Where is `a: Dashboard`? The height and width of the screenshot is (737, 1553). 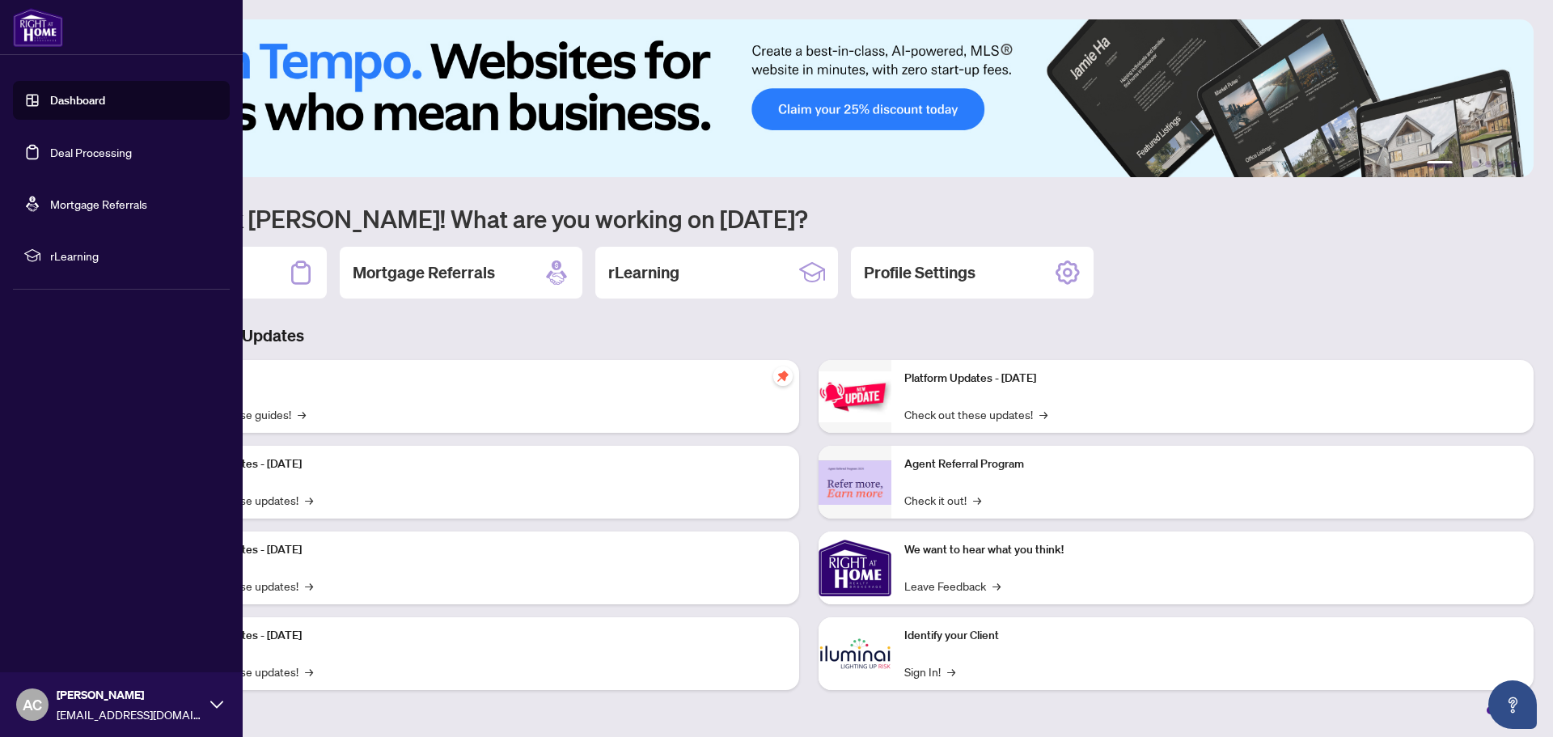 a: Dashboard is located at coordinates (78, 100).